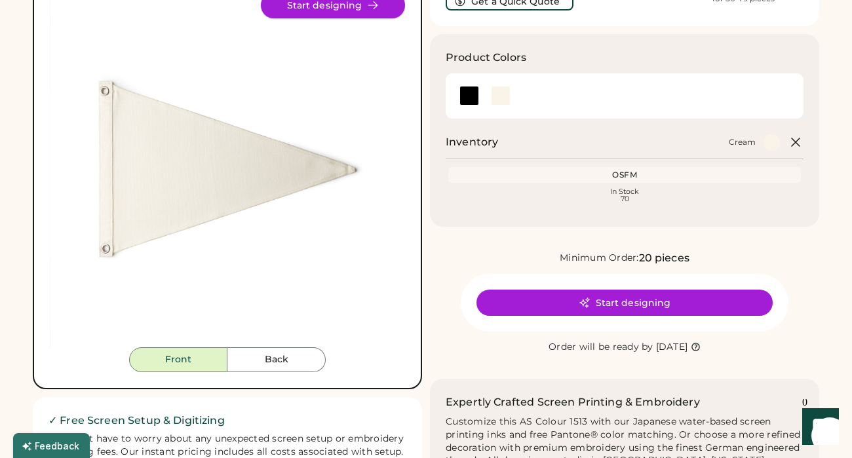  Describe the element at coordinates (573, 402) in the screenshot. I see `h2: Expertly Crafted Screen Printing & Embroidery` at that location.